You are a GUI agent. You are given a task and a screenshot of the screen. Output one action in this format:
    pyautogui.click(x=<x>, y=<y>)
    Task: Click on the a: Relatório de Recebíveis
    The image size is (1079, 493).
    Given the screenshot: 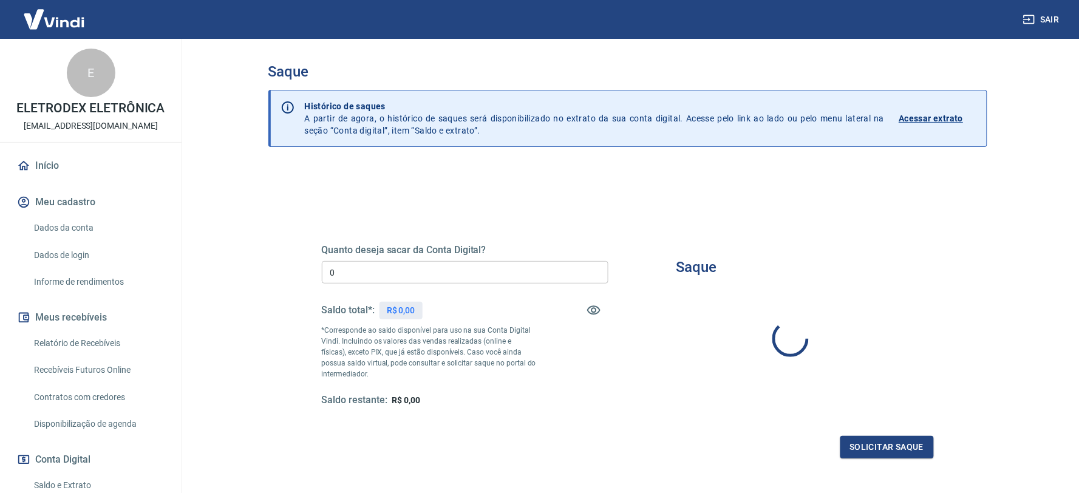 What is the action you would take?
    pyautogui.click(x=98, y=343)
    